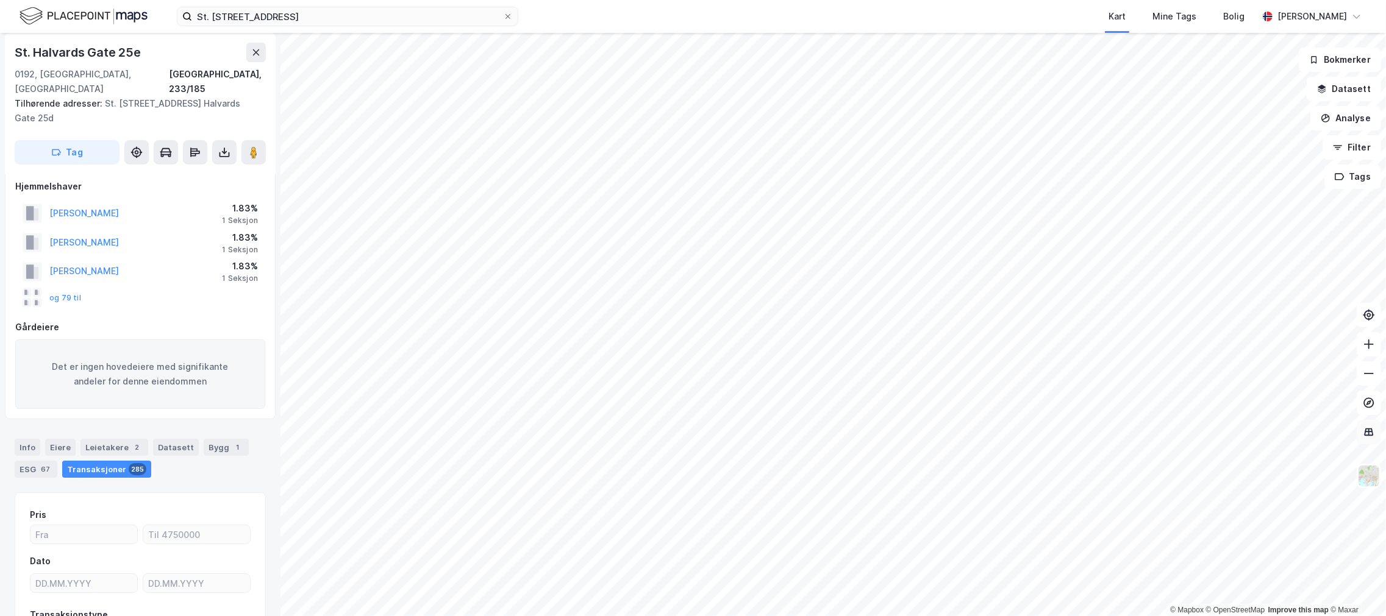 This screenshot has height=616, width=1386. What do you see at coordinates (1352, 177) in the screenshot?
I see `button: Tags` at bounding box center [1352, 177].